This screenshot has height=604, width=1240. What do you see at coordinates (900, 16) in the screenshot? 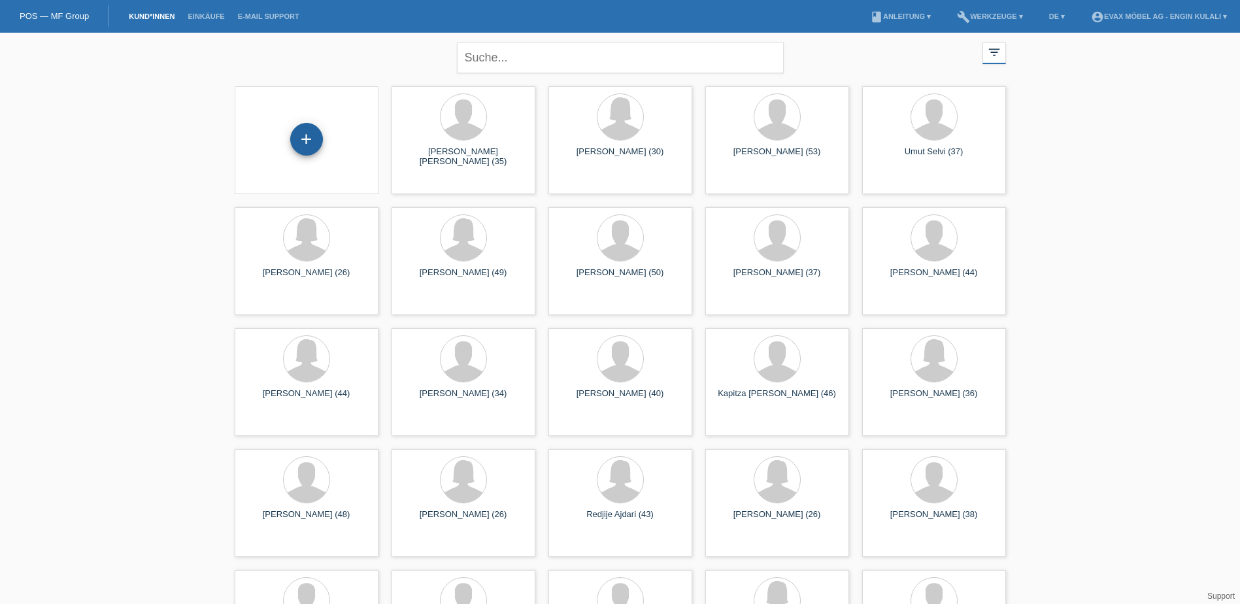
I see `a: bookAnleitung ▾` at bounding box center [900, 16].